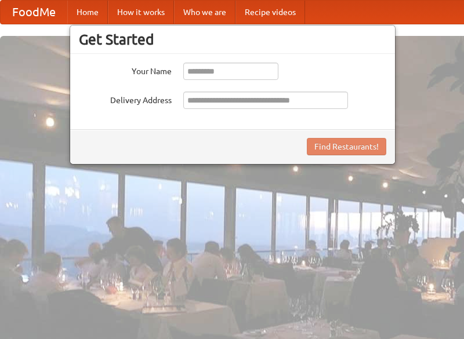 Image resolution: width=464 pixels, height=339 pixels. Describe the element at coordinates (88, 12) in the screenshot. I see `a: Home` at that location.